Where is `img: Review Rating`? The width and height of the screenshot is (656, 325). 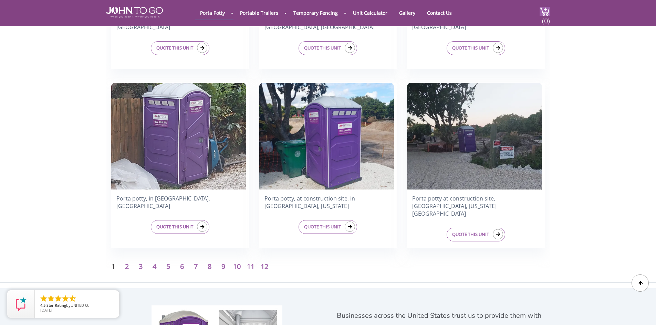
img: Review Rating is located at coordinates (21, 304).